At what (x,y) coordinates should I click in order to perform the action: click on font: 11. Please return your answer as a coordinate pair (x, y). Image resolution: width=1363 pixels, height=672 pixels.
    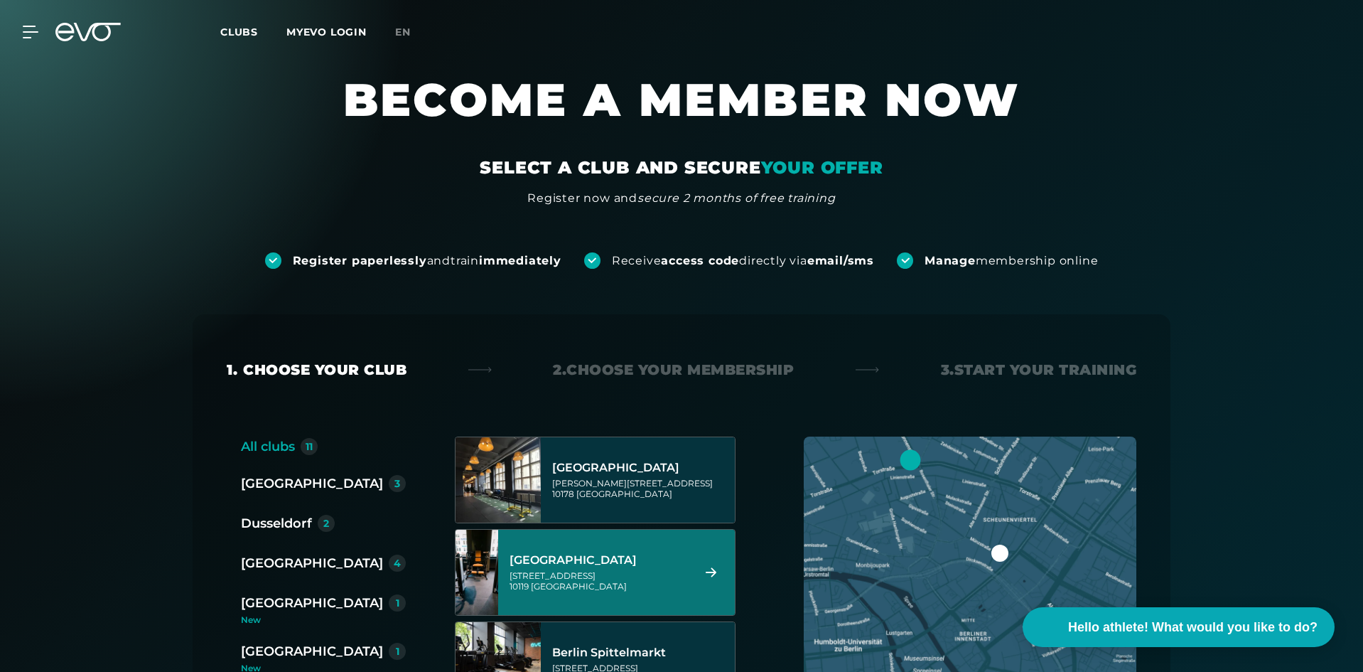
    Looking at the image, I should click on (309, 446).